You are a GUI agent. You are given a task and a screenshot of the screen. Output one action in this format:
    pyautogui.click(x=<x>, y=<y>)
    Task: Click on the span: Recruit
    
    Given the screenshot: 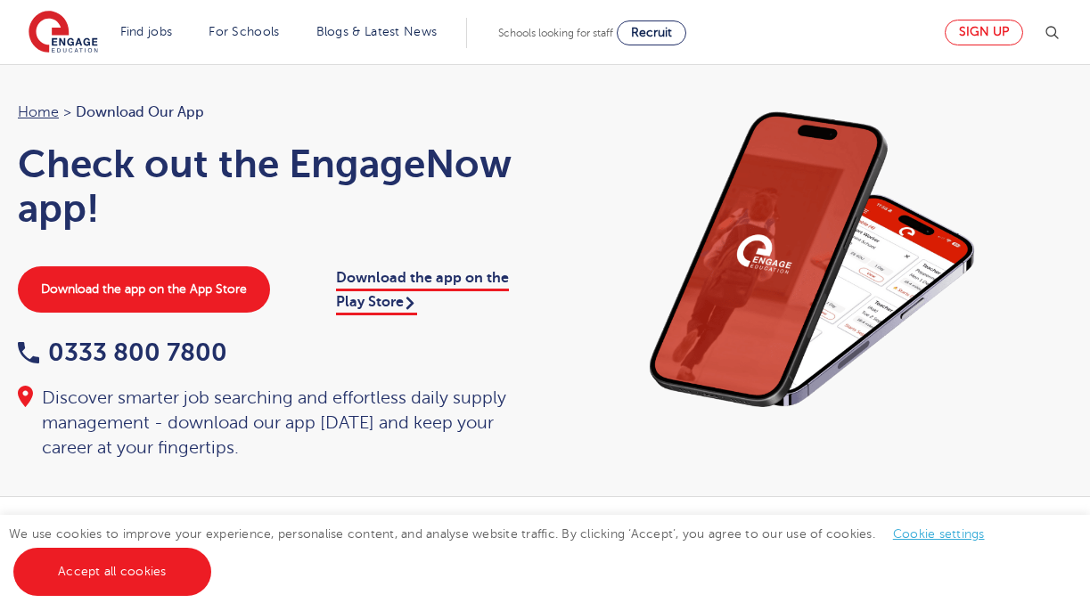 What is the action you would take?
    pyautogui.click(x=652, y=32)
    